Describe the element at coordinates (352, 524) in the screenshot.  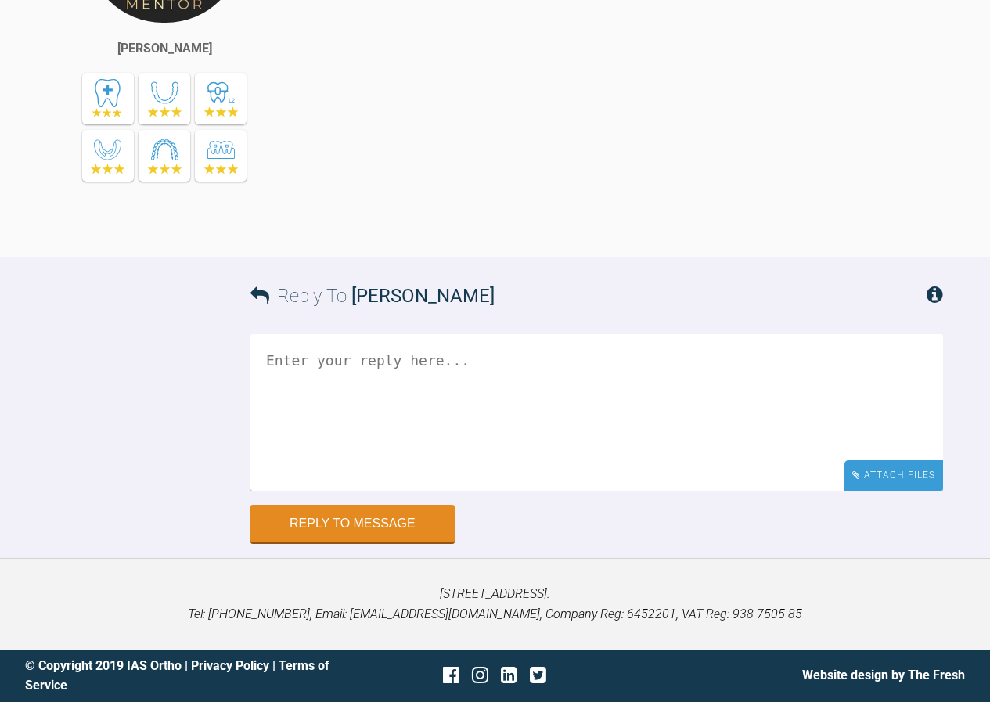
I see `button: Reply to Message` at that location.